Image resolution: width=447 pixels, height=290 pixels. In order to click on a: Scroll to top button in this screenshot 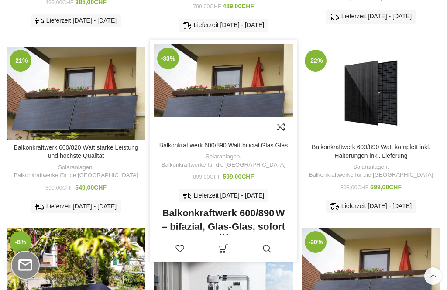, I will do `click(433, 276)`.